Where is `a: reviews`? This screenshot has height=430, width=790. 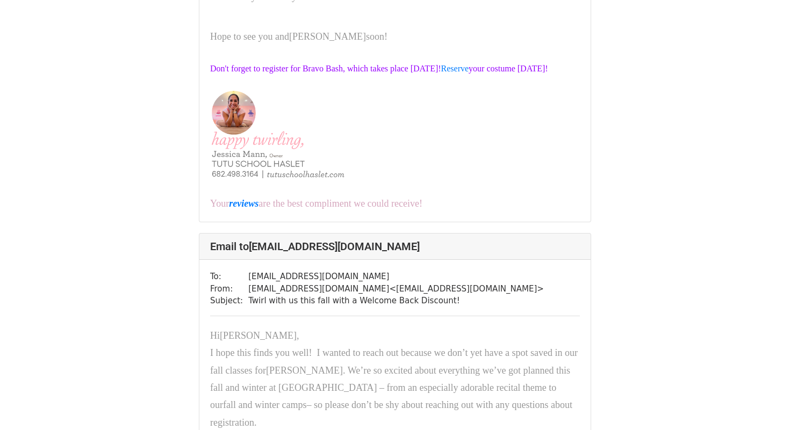
a: reviews is located at coordinates (243, 204).